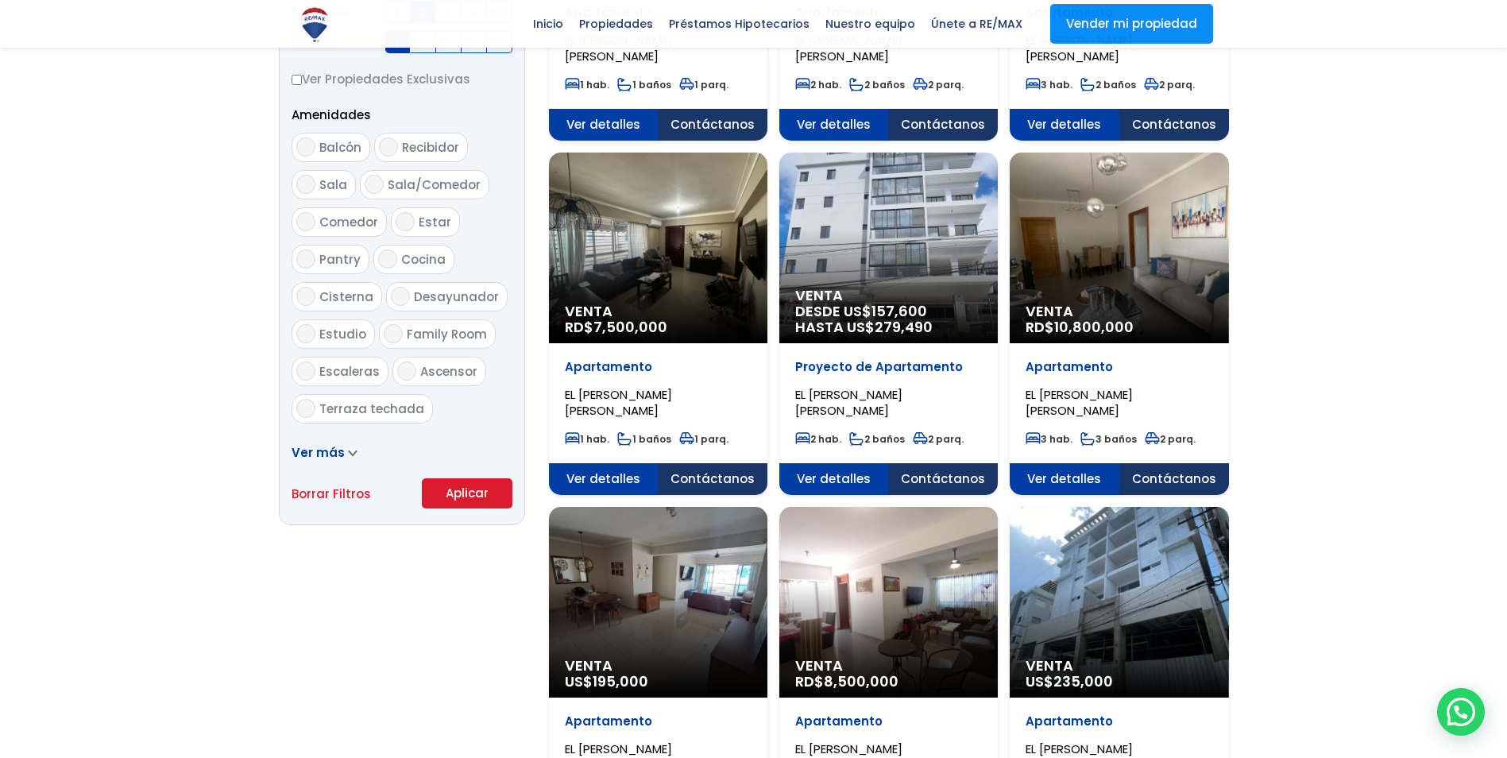 This screenshot has width=1507, height=758. I want to click on input: Cisterna, so click(306, 296).